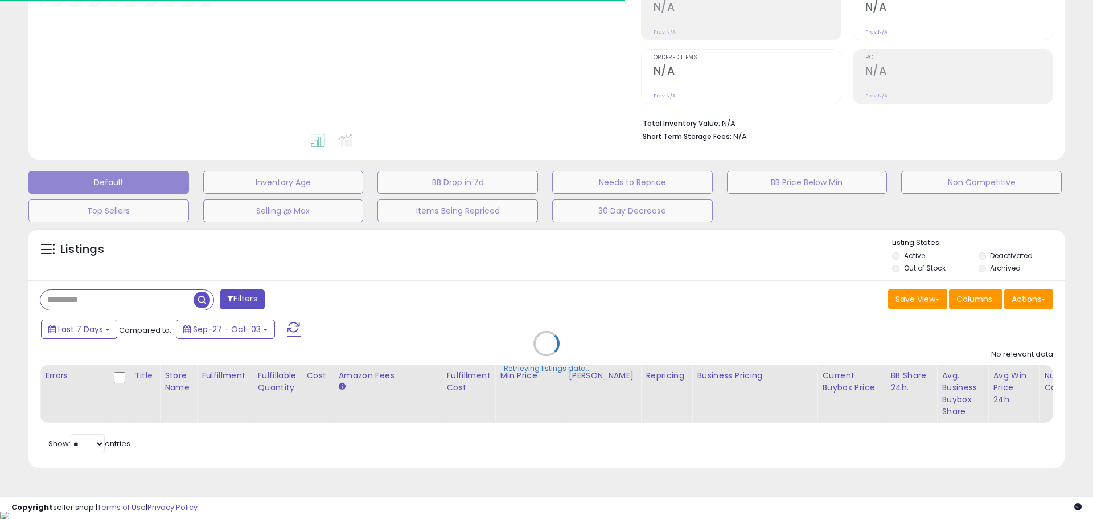  I want to click on b: Short Term Storage Fees:, so click(687, 136).